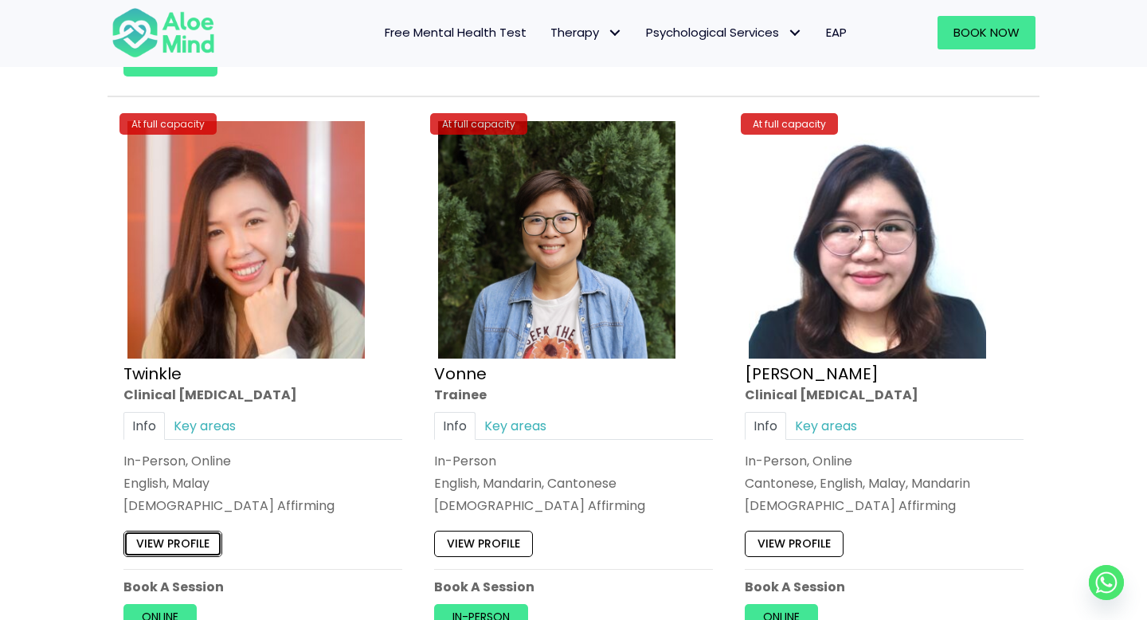 This screenshot has height=620, width=1147. Describe the element at coordinates (557, 240) in the screenshot. I see `img: Vonne Trainee` at that location.